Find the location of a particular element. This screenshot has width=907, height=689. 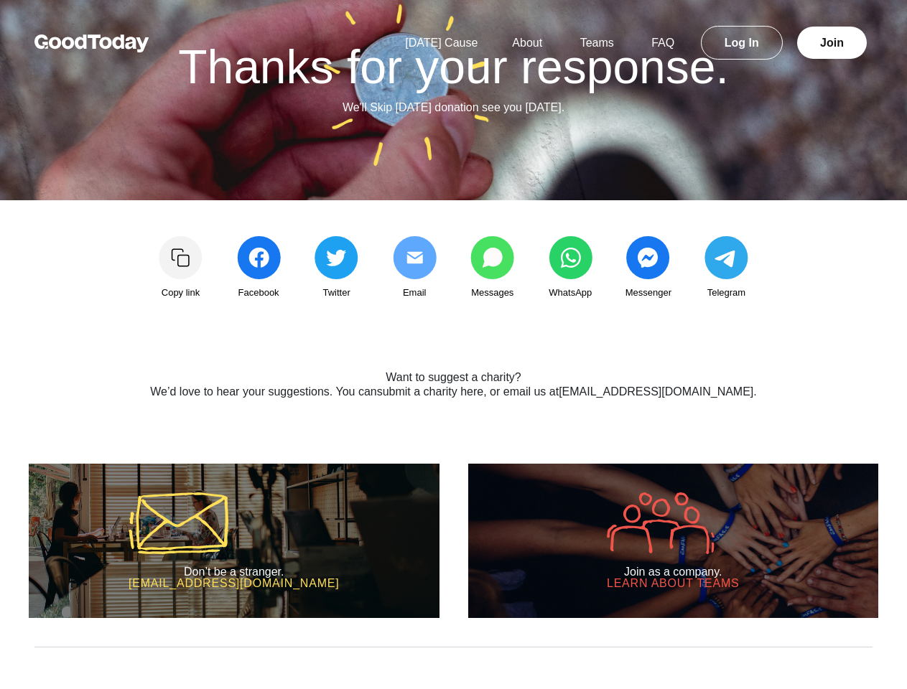

a: Teams is located at coordinates (597, 42).